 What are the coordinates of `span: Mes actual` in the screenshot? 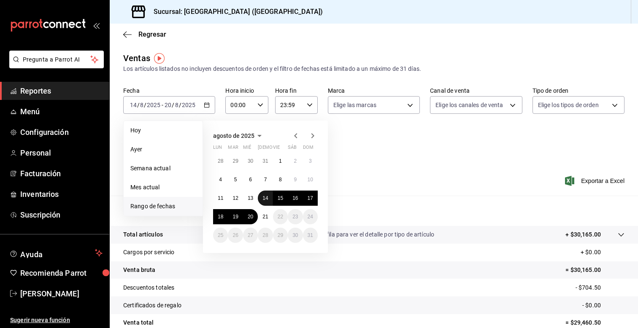 It's located at (163, 187).